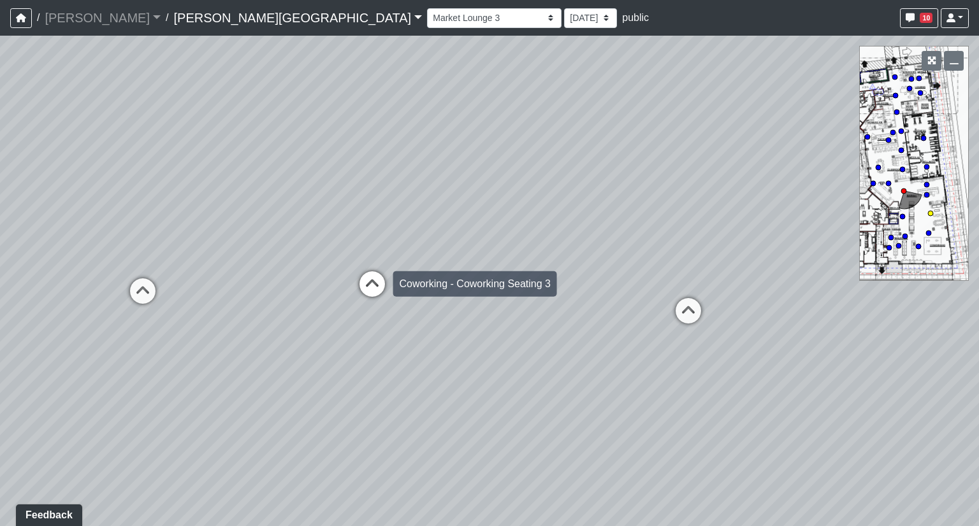 The image size is (979, 526). Describe the element at coordinates (475, 284) in the screenshot. I see `div: Coworking - Coworking Seating 3` at that location.